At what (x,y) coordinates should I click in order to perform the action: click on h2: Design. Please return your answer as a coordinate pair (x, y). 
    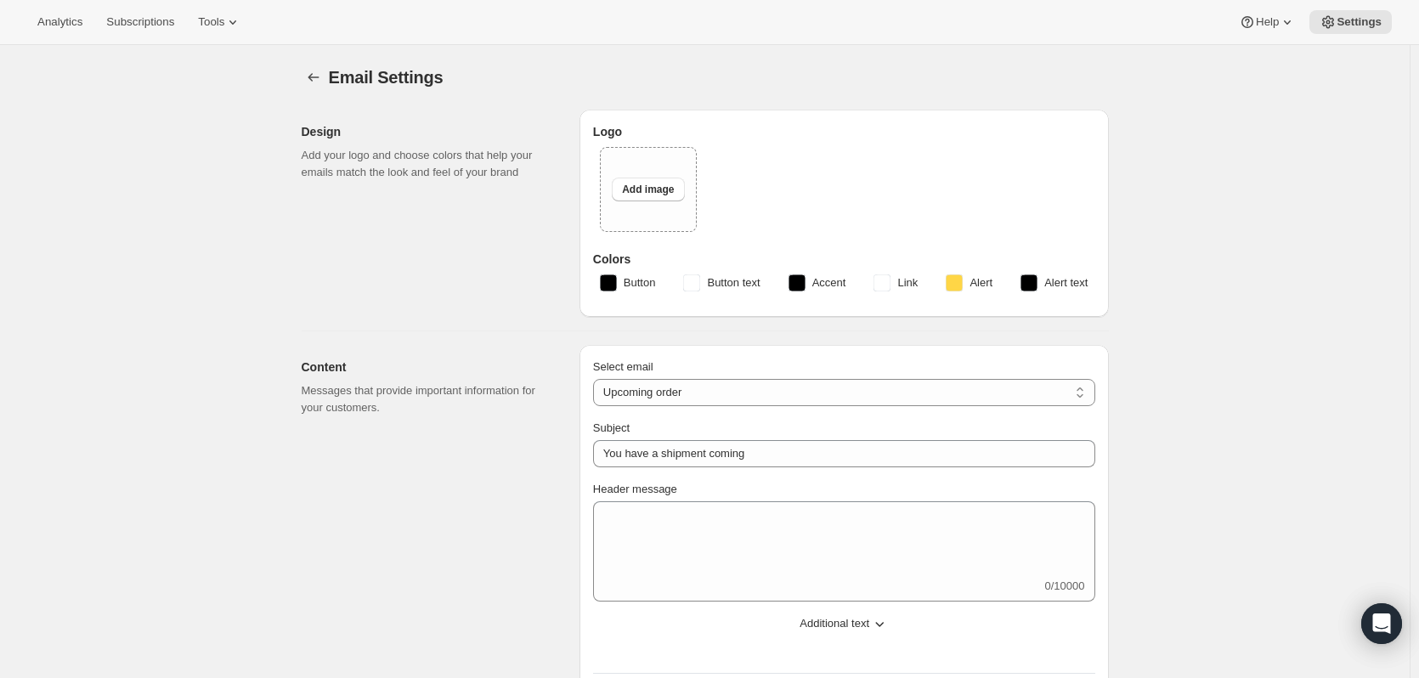
    Looking at the image, I should click on (426, 132).